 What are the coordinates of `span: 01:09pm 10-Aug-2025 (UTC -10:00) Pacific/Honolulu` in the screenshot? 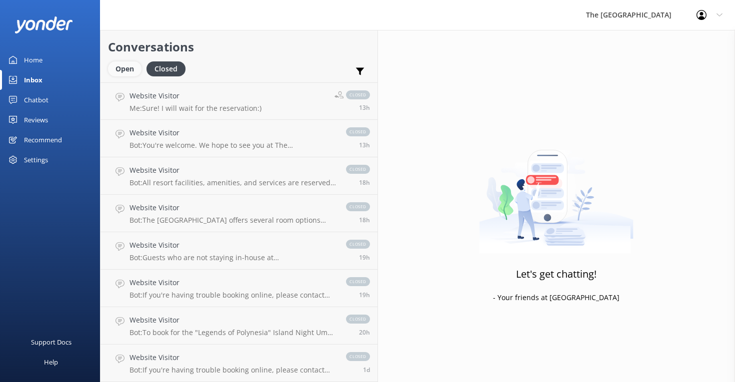 It's located at (364, 295).